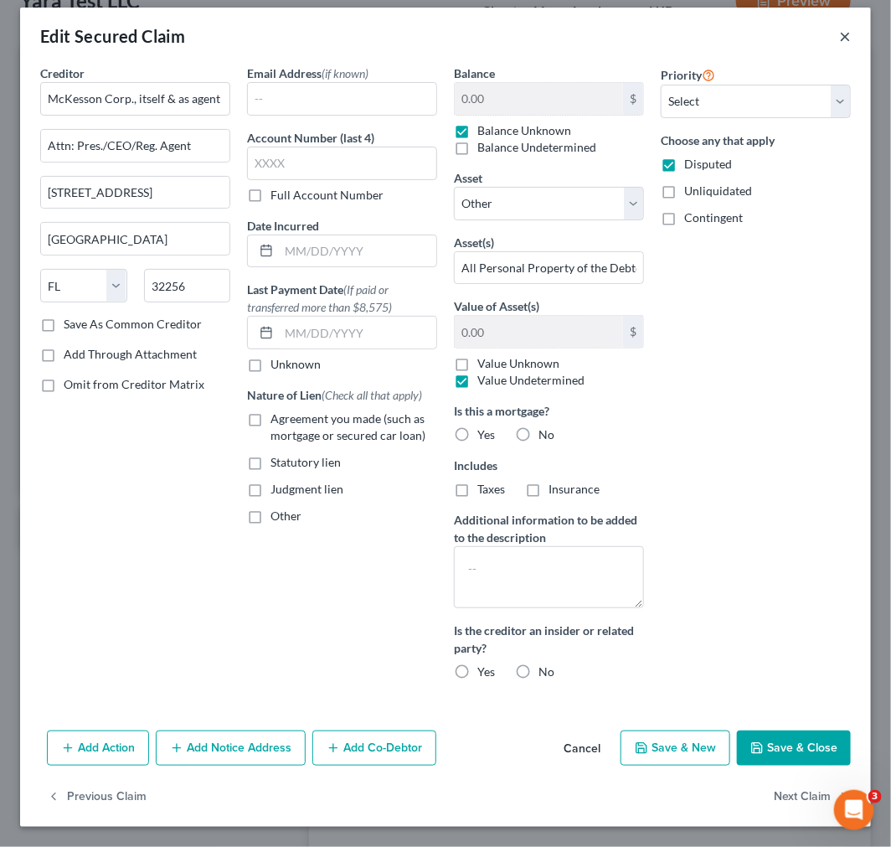  Describe the element at coordinates (296, 364) in the screenshot. I see `label: Unknown` at that location.